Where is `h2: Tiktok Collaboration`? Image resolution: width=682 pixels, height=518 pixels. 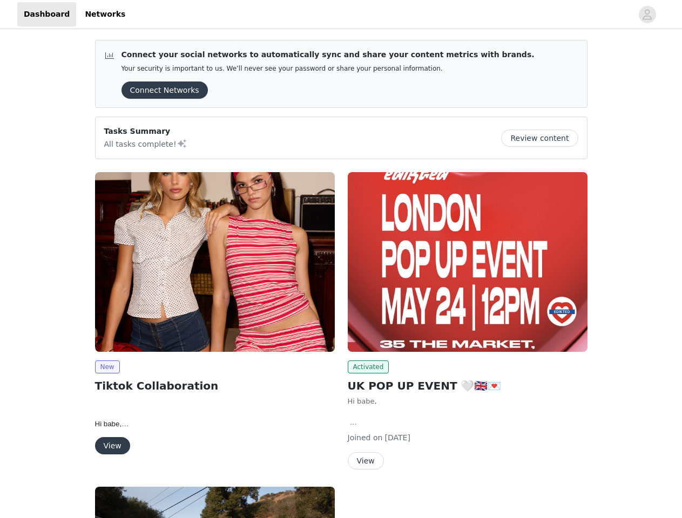
h2: Tiktok Collaboration is located at coordinates (215, 386).